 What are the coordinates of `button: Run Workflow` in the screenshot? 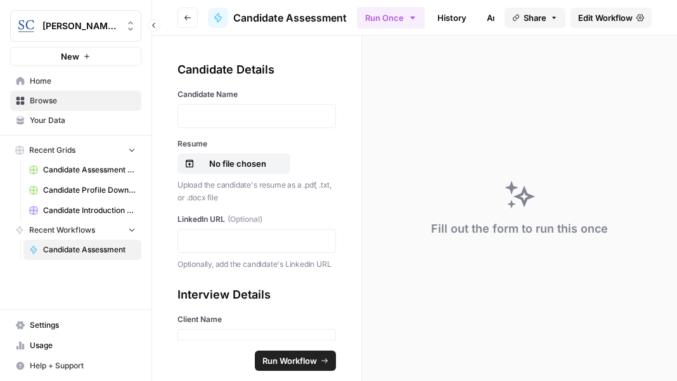 It's located at (296, 361).